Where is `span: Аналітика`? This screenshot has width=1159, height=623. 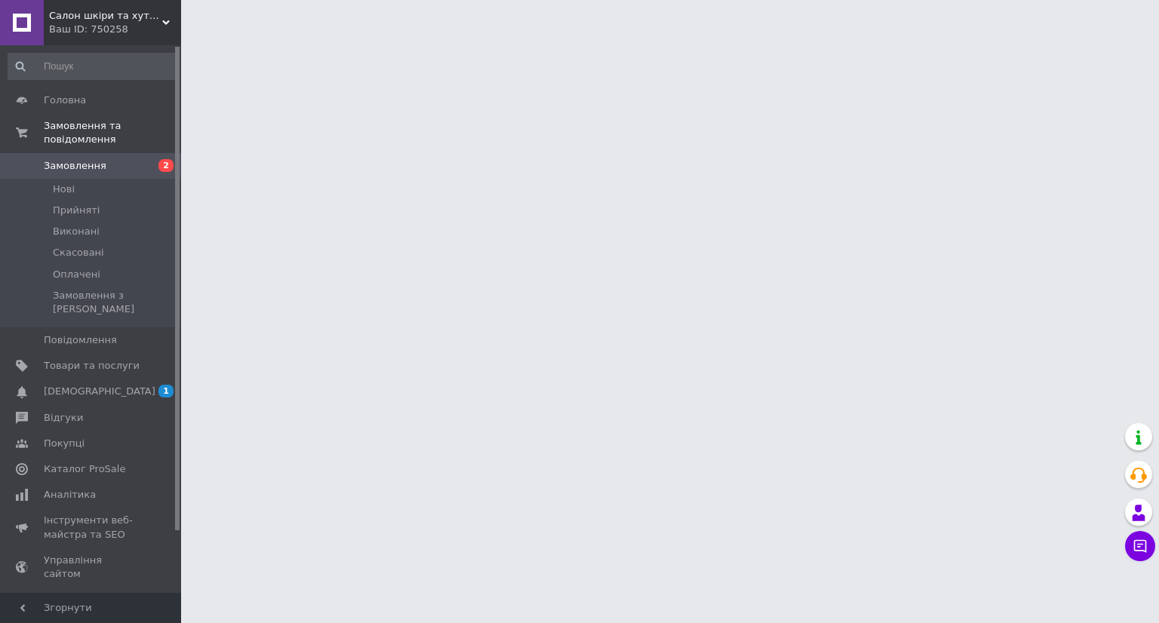 span: Аналітика is located at coordinates (69, 495).